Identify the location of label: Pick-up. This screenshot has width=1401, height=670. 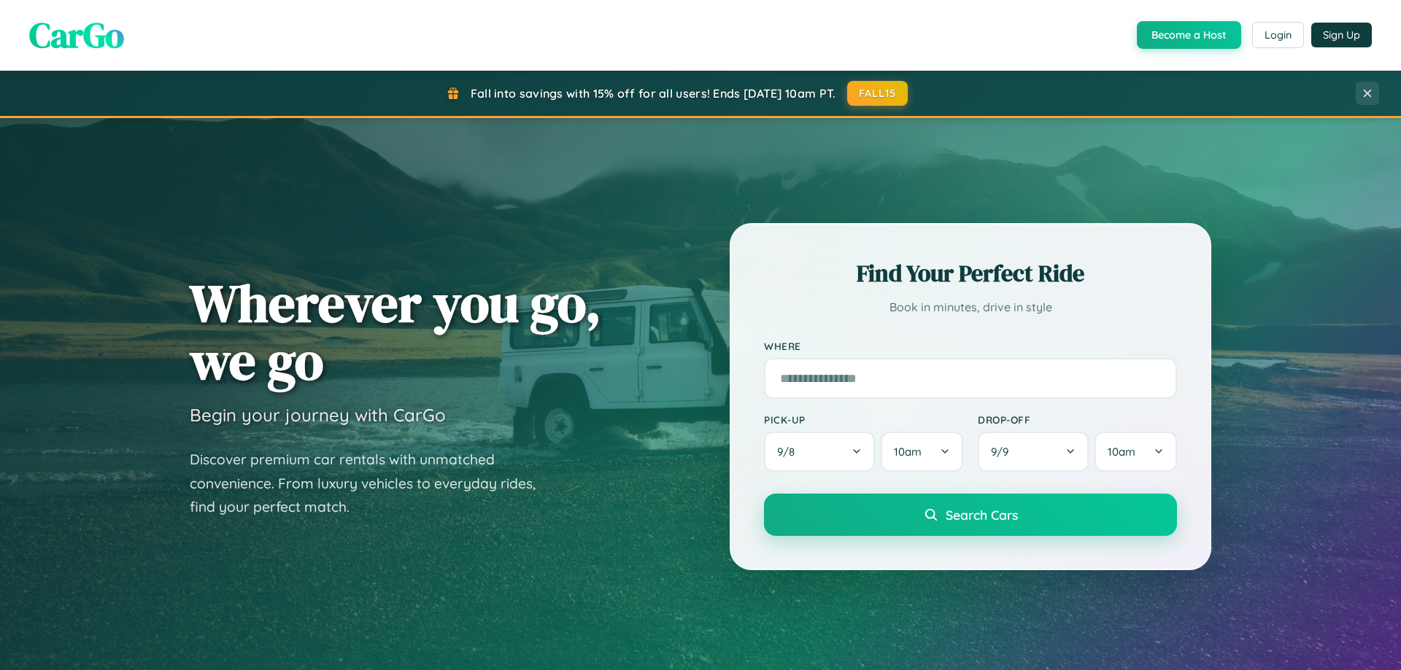
(863, 419).